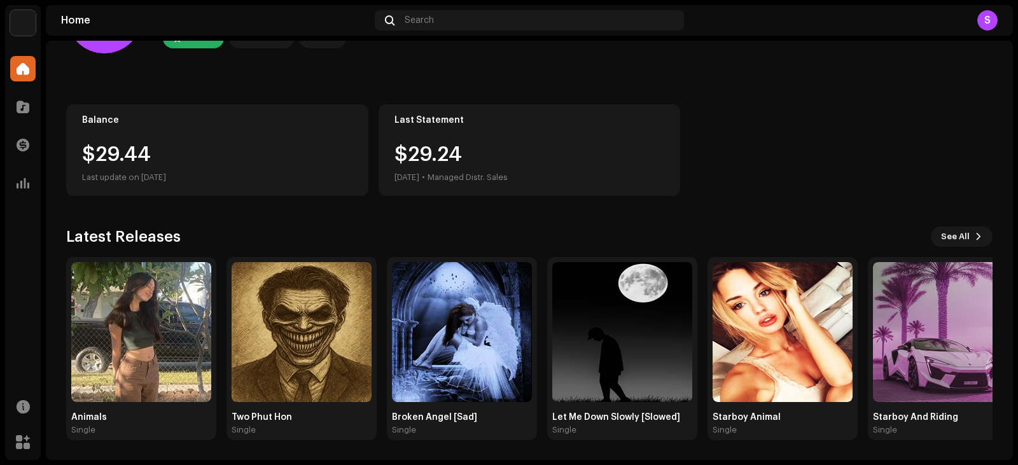  What do you see at coordinates (217, 150) in the screenshot?
I see `re-o-card-value: Balance` at bounding box center [217, 150].